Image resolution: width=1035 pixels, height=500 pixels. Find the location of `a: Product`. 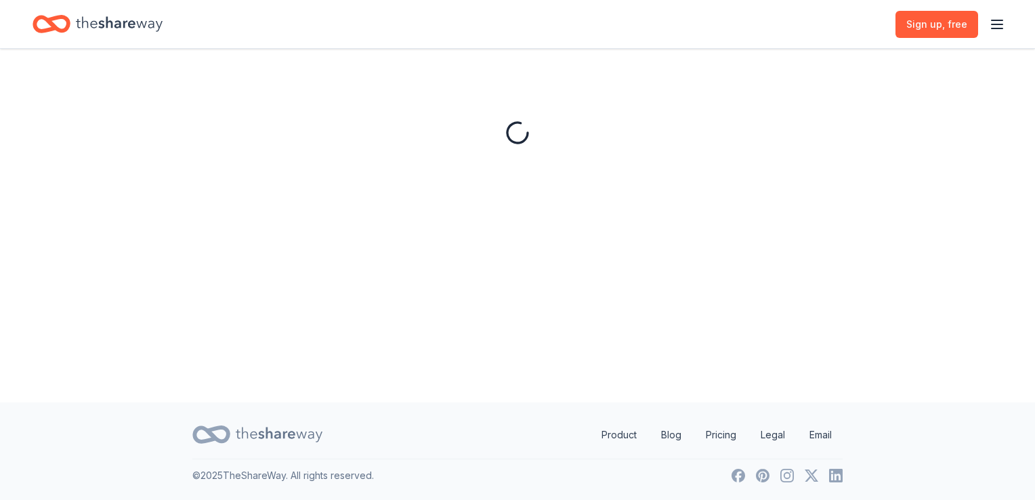

a: Product is located at coordinates (619, 435).